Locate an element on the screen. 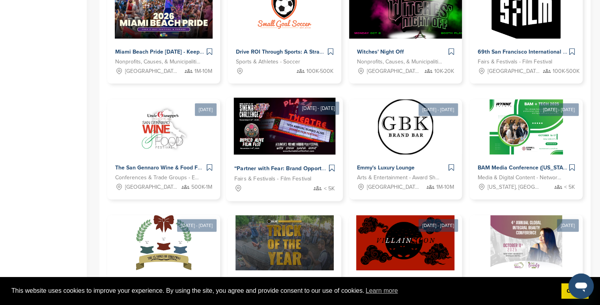  span: 10K-20K is located at coordinates (444, 71).